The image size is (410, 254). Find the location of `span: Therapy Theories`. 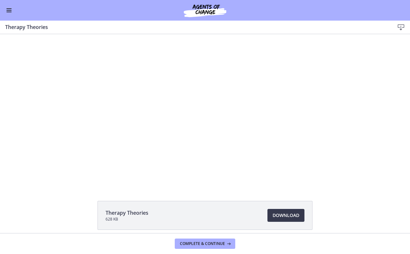

span: Therapy Theories is located at coordinates (127, 213).